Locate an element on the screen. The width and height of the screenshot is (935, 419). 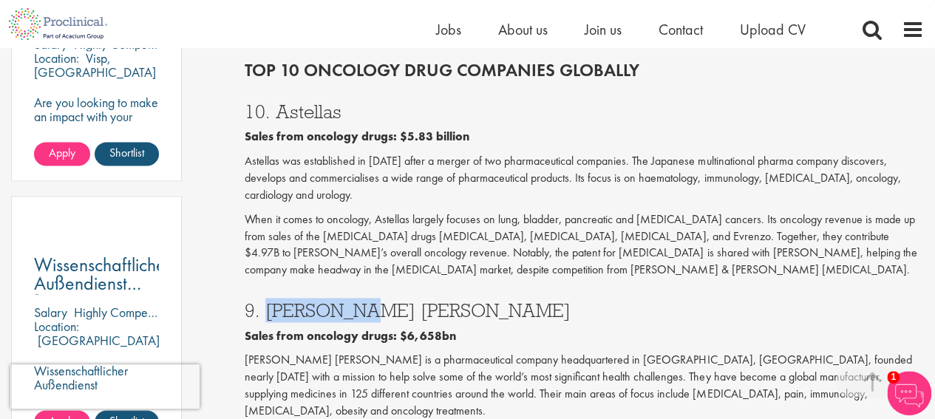
span: Salary is located at coordinates (50, 312).